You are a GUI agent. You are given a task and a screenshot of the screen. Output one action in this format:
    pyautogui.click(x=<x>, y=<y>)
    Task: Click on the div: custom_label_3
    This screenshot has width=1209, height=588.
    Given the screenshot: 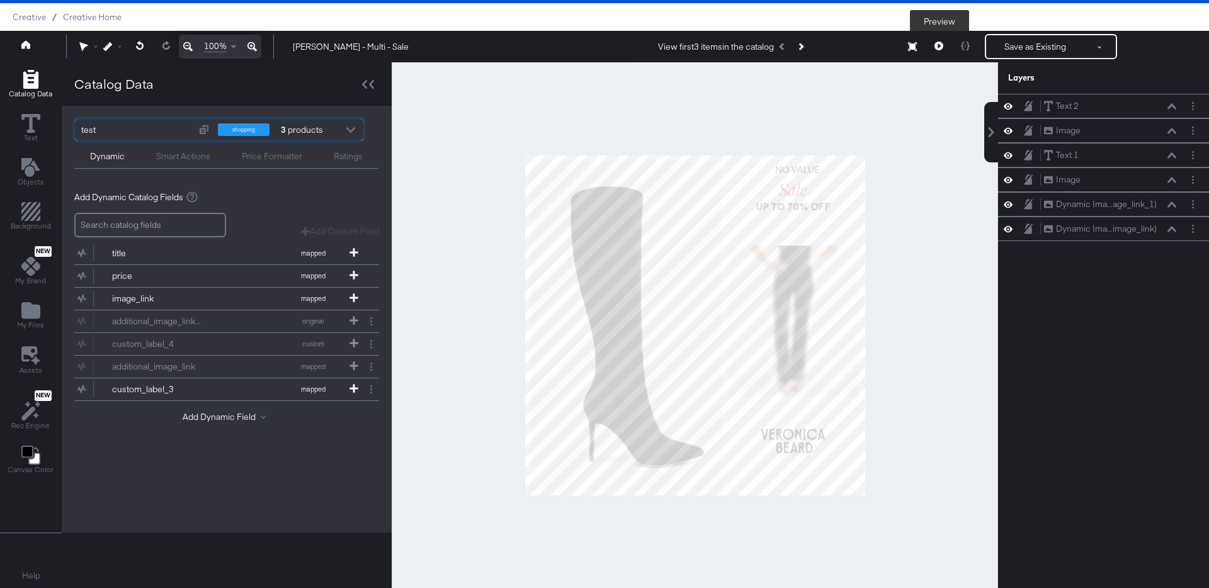 What is the action you would take?
    pyautogui.click(x=157, y=389)
    